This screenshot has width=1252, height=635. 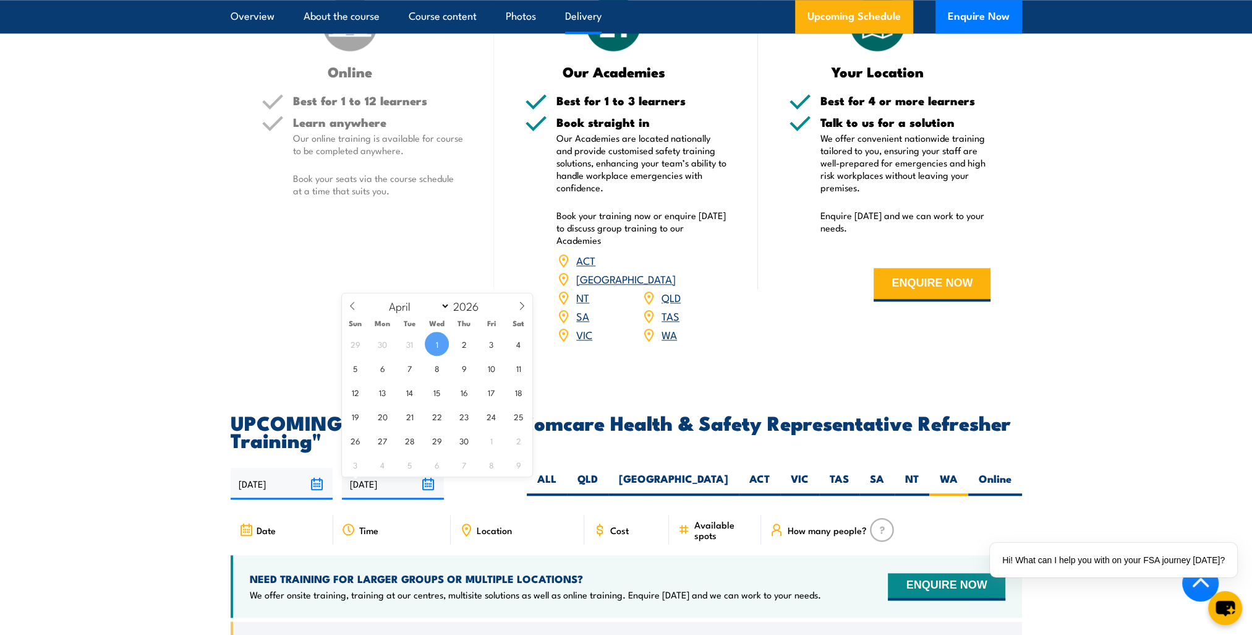 What do you see at coordinates (800, 483) in the screenshot?
I see `label: VIC` at bounding box center [800, 483].